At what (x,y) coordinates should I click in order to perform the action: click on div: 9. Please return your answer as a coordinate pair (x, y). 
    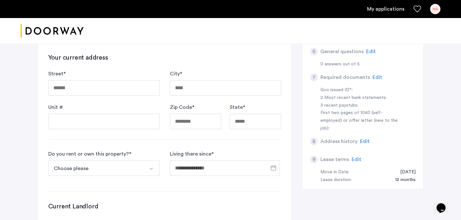
    Looking at the image, I should click on (314, 159).